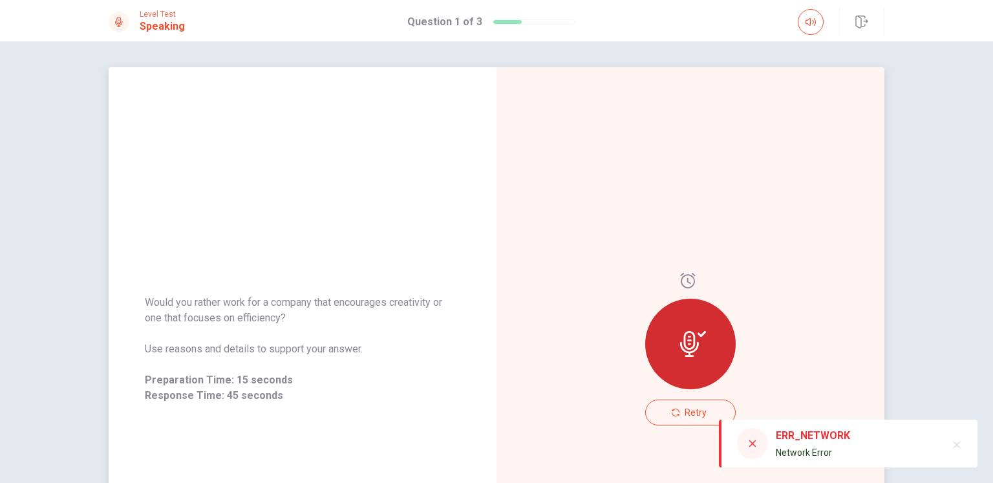 This screenshot has height=483, width=993. What do you see at coordinates (695, 412) in the screenshot?
I see `span: Retry` at bounding box center [695, 412].